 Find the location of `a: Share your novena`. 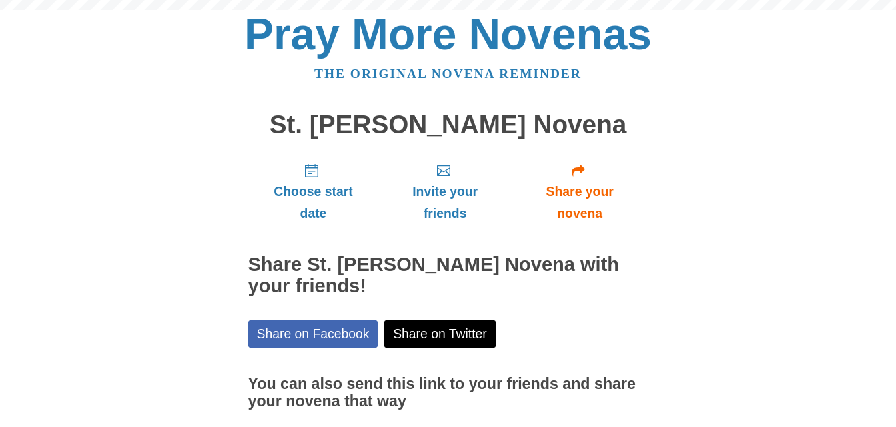

a: Share your novena is located at coordinates (580, 191).